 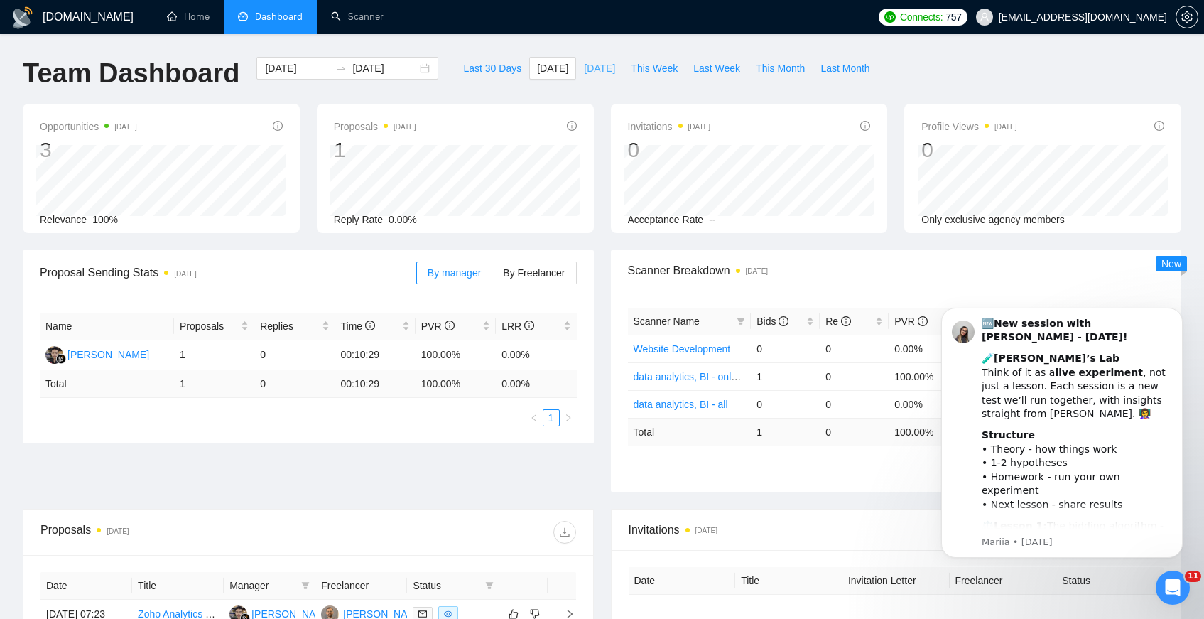 I want to click on span: Last Month, so click(x=845, y=68).